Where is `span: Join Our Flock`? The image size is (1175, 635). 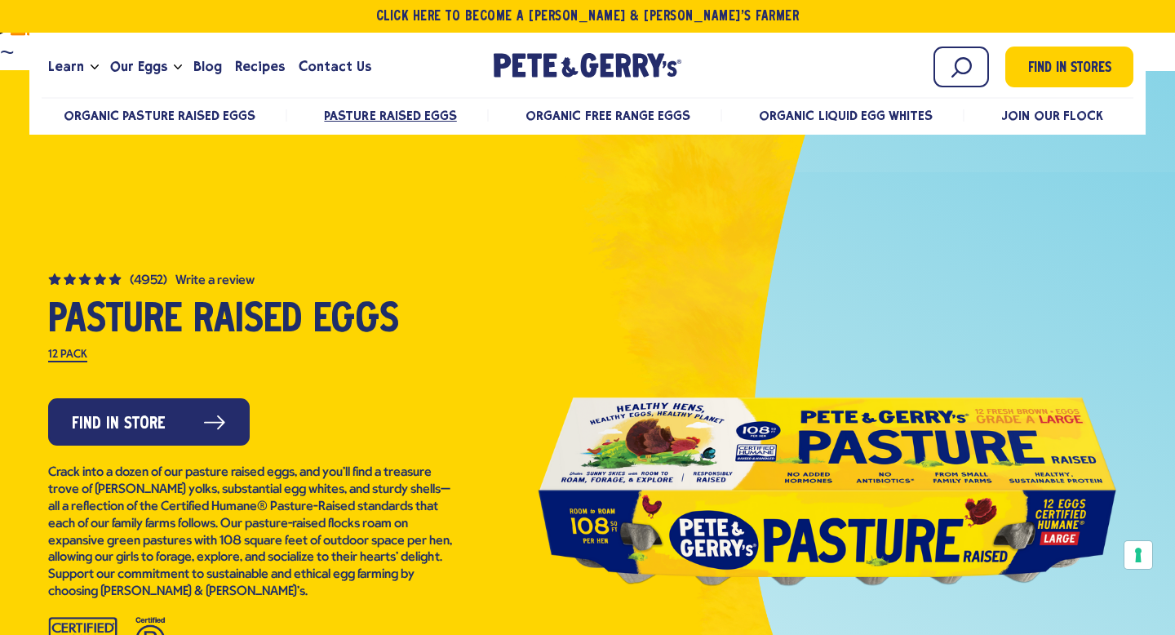 span: Join Our Flock is located at coordinates (1052, 115).